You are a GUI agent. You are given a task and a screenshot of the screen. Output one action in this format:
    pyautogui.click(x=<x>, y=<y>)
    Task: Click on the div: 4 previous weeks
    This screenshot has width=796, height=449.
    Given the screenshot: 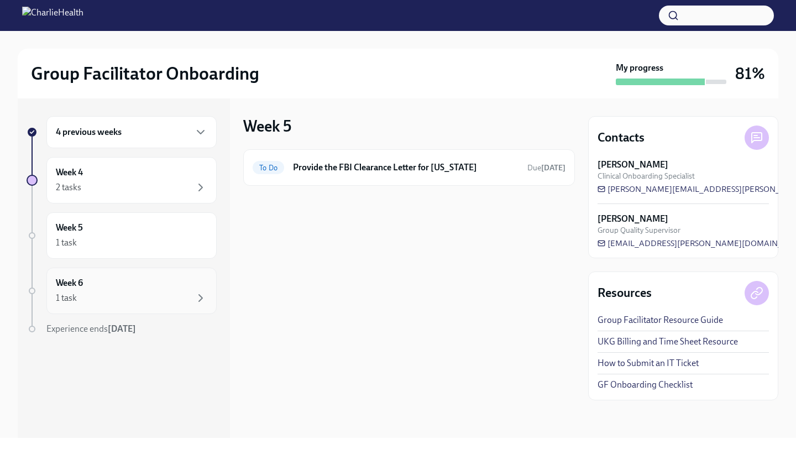 What is the action you would take?
    pyautogui.click(x=132, y=132)
    